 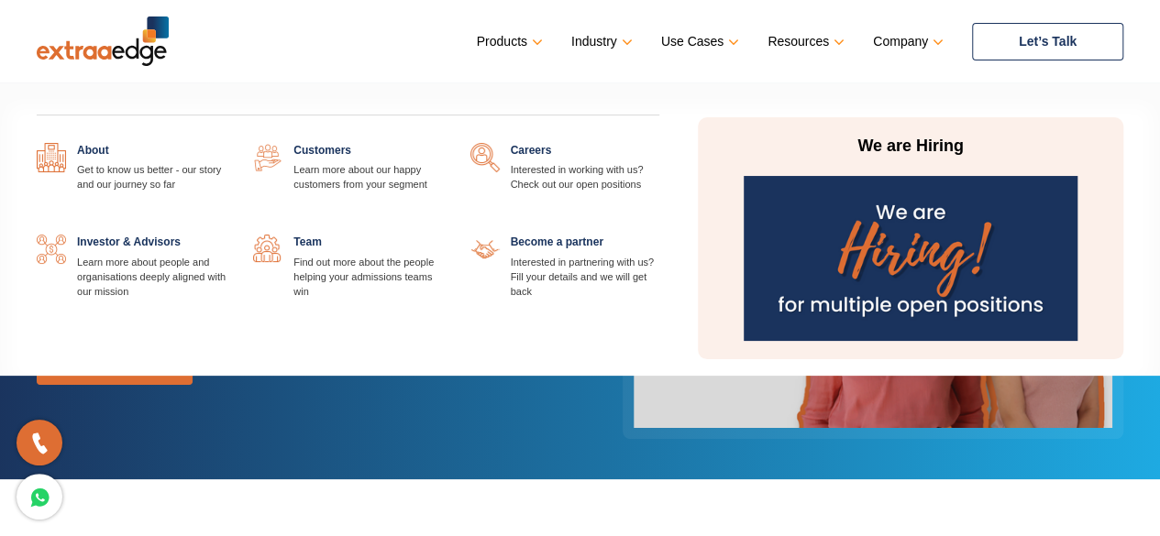 I want to click on a: Industry, so click(x=600, y=41).